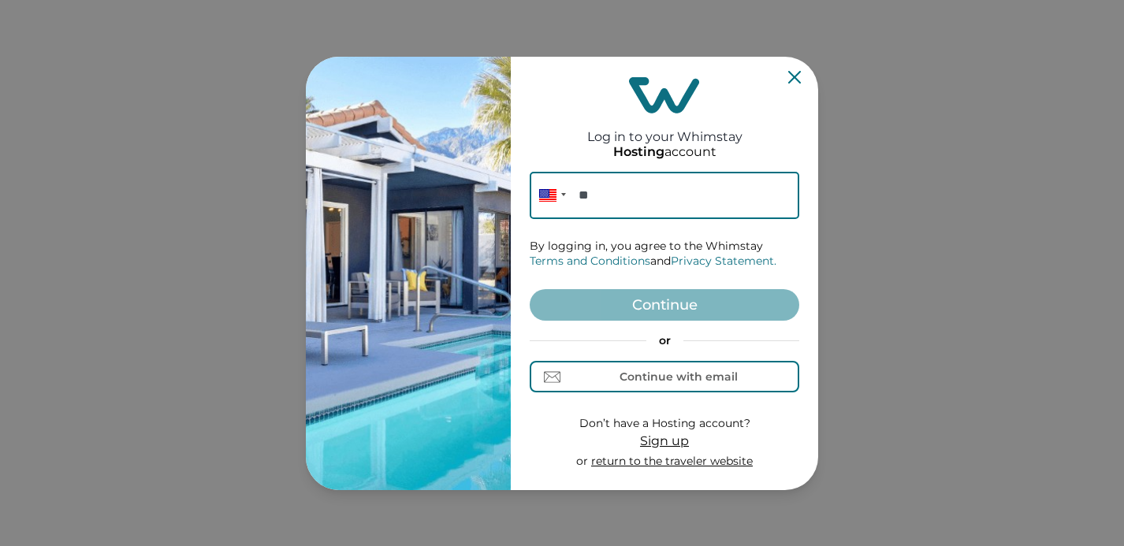  What do you see at coordinates (664, 305) in the screenshot?
I see `button: Continue` at bounding box center [664, 305].